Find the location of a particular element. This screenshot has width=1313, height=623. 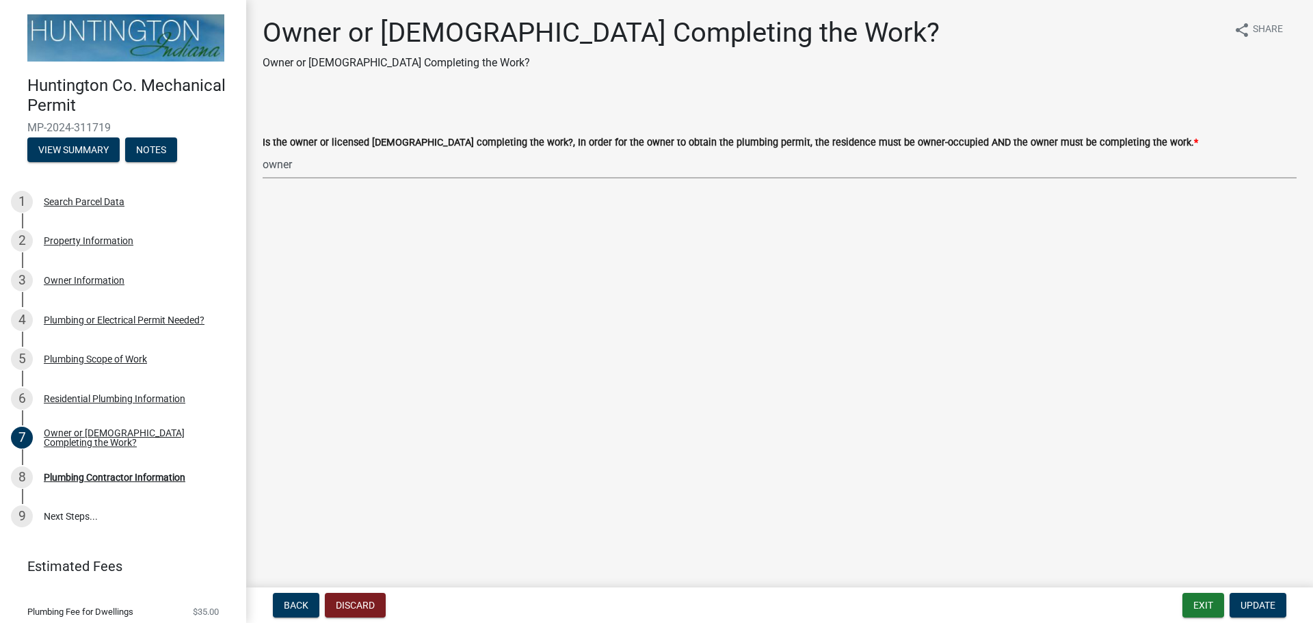

button: Discard is located at coordinates (355, 605).